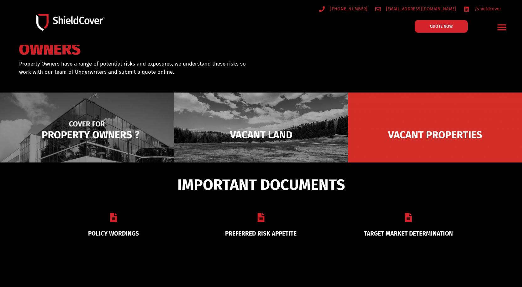 The height and width of the screenshot is (287, 522). What do you see at coordinates (487, 9) in the screenshot?
I see `span: /shieldcover` at bounding box center [487, 9].